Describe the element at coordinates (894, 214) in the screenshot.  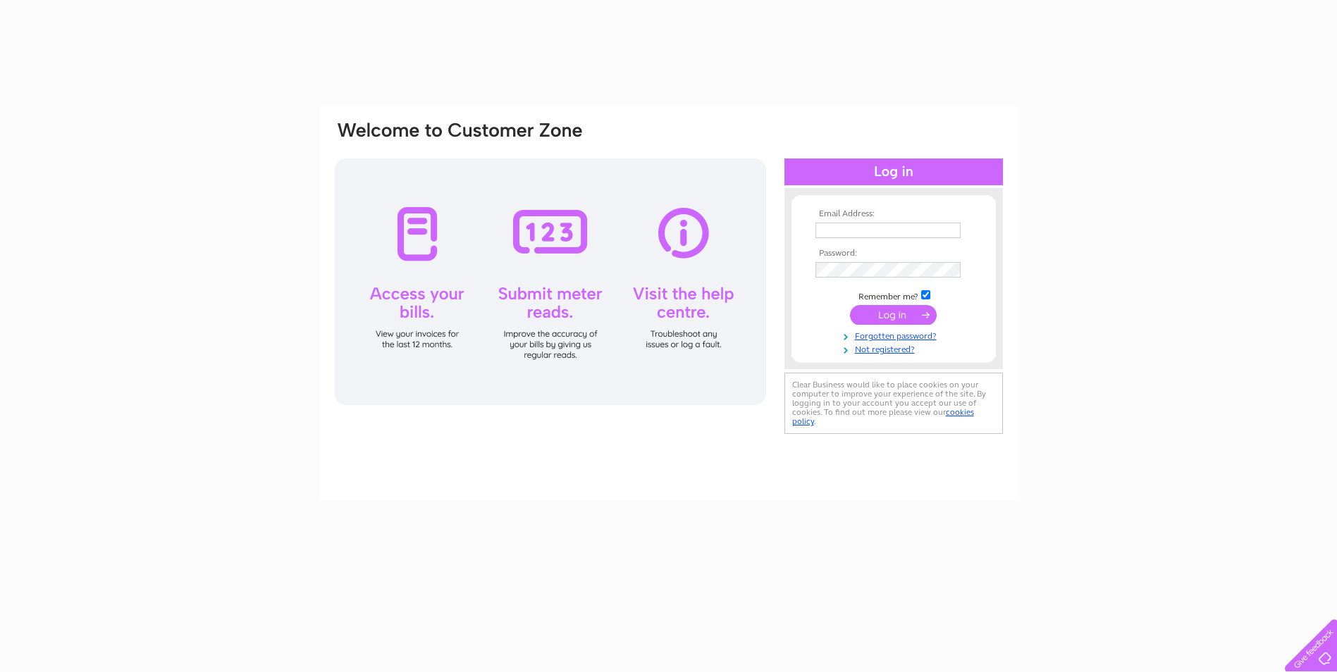
I see `th: Email Address:` at that location.